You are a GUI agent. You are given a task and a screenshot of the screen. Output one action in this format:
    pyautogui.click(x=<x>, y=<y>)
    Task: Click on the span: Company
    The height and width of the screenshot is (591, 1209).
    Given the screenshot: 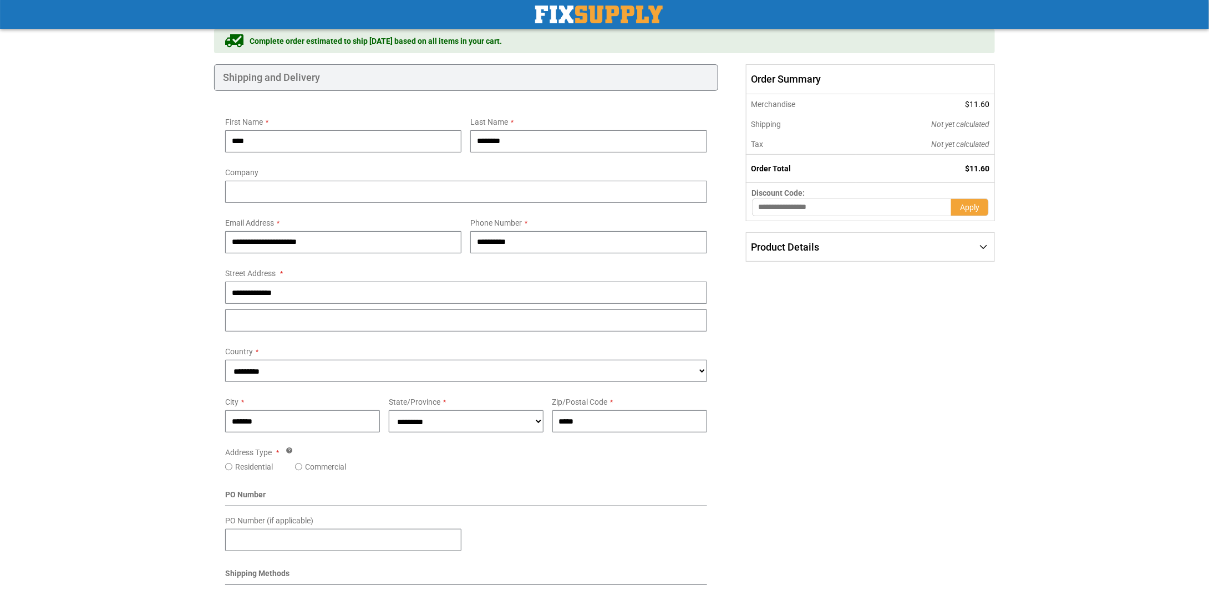 What is the action you would take?
    pyautogui.click(x=242, y=172)
    